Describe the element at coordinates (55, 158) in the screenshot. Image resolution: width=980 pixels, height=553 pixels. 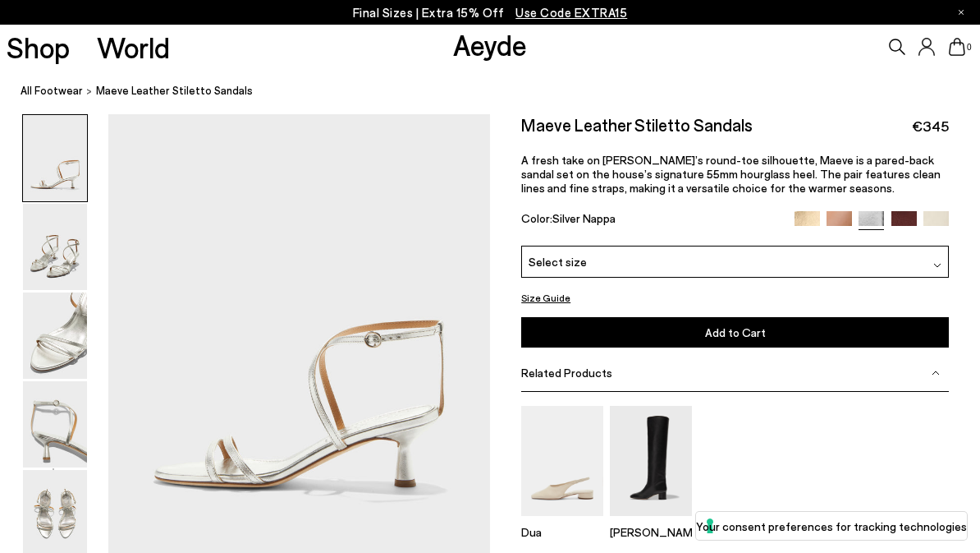
I see `img: Maeve Leather Stiletto Sandals - Image 1` at that location.